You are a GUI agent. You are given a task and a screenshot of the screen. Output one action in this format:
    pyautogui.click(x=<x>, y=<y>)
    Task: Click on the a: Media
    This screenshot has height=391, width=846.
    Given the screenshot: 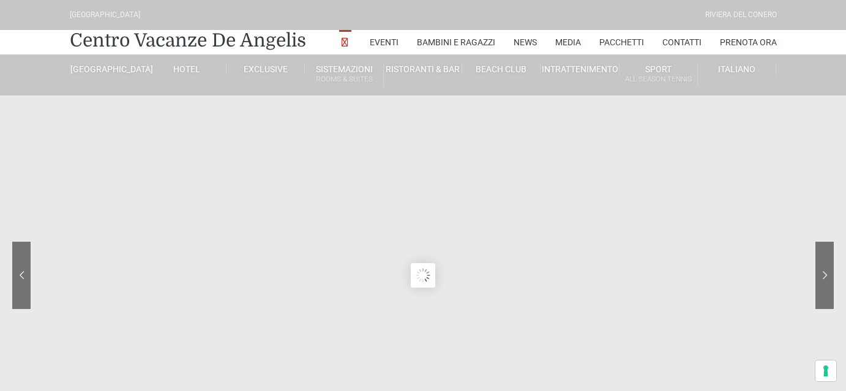 What is the action you would take?
    pyautogui.click(x=568, y=42)
    